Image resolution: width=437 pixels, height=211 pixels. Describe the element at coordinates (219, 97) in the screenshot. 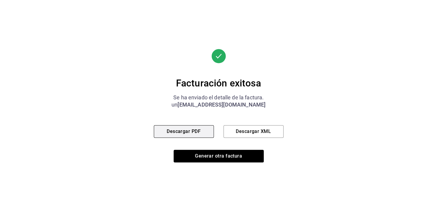

I see `font: Se ha enviado el detalle de la factura.` at that location.